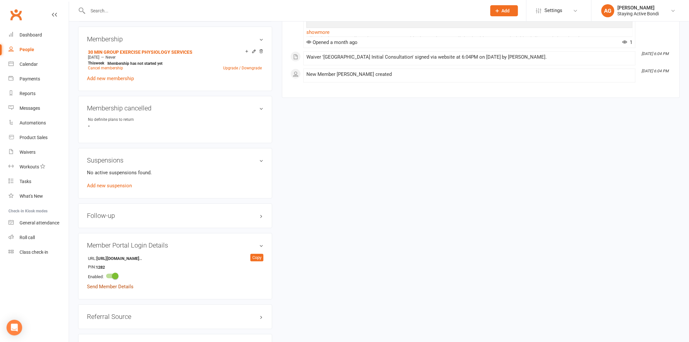 Image resolution: width=689 pixels, height=342 pixels. Describe the element at coordinates (38, 181) in the screenshot. I see `a: Tasks` at that location.